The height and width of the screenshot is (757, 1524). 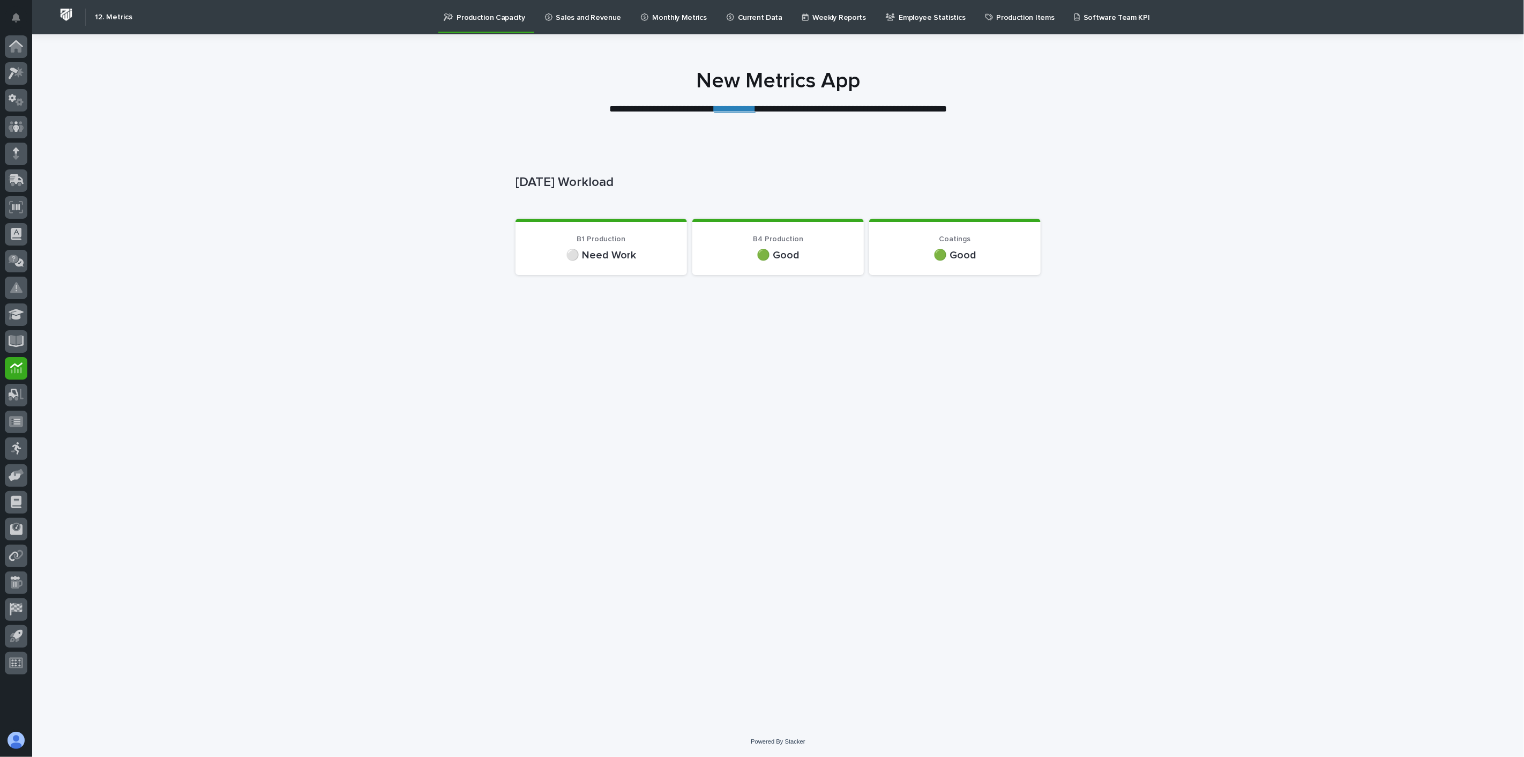 I want to click on h1: New Metrics App, so click(x=778, y=81).